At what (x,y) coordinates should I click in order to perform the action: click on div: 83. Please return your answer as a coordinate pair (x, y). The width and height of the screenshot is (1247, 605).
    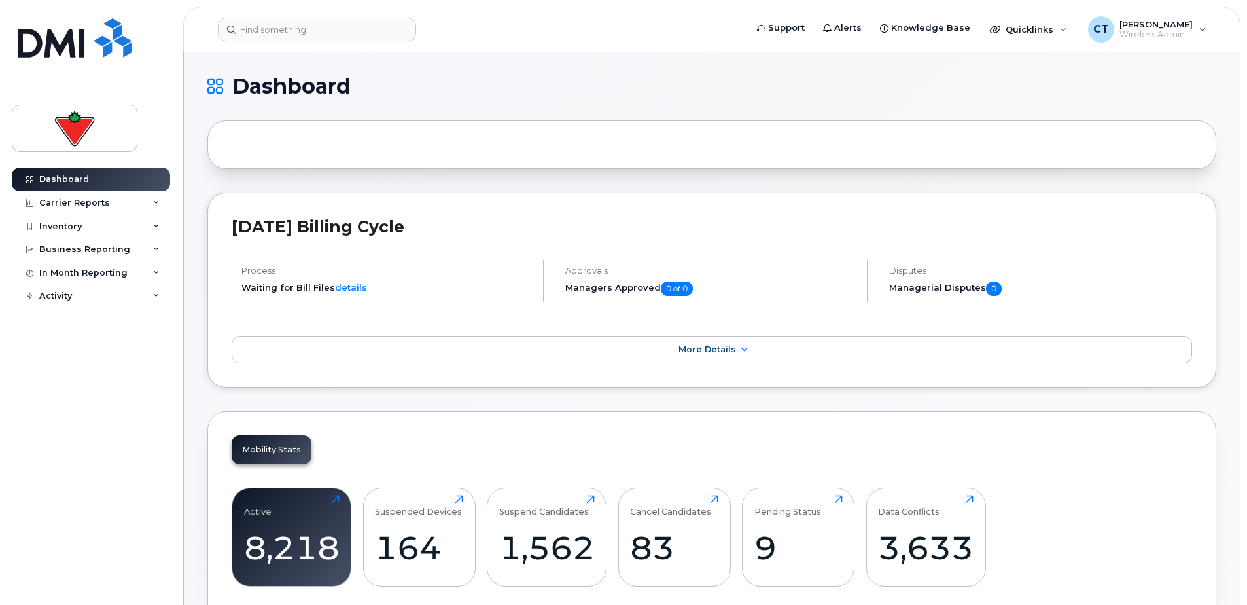
    Looking at the image, I should click on (674, 547).